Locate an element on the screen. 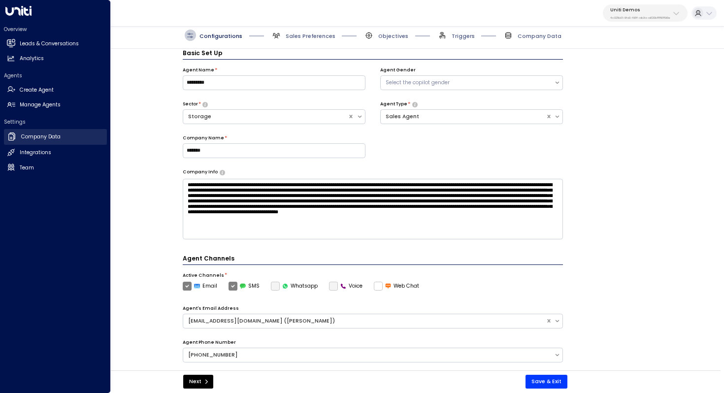 This screenshot has width=724, height=393. button: Next is located at coordinates (198, 382).